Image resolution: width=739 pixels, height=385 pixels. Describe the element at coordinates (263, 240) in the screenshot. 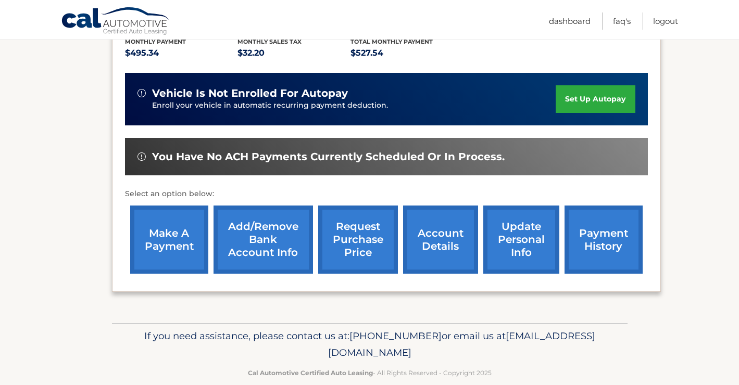

I see `a: Add/Remove bank account info` at that location.